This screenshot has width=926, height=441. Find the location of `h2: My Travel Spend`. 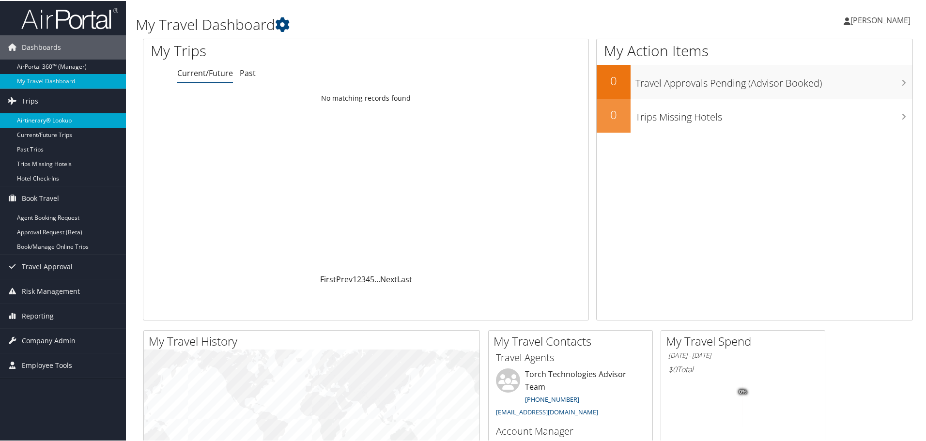

h2: My Travel Spend is located at coordinates (745, 341).